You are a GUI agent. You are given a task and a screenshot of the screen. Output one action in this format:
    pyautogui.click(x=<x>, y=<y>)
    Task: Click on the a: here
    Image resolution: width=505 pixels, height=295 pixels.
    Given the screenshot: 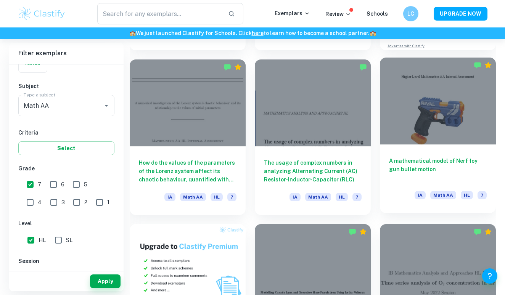 What is the action you would take?
    pyautogui.click(x=257, y=33)
    